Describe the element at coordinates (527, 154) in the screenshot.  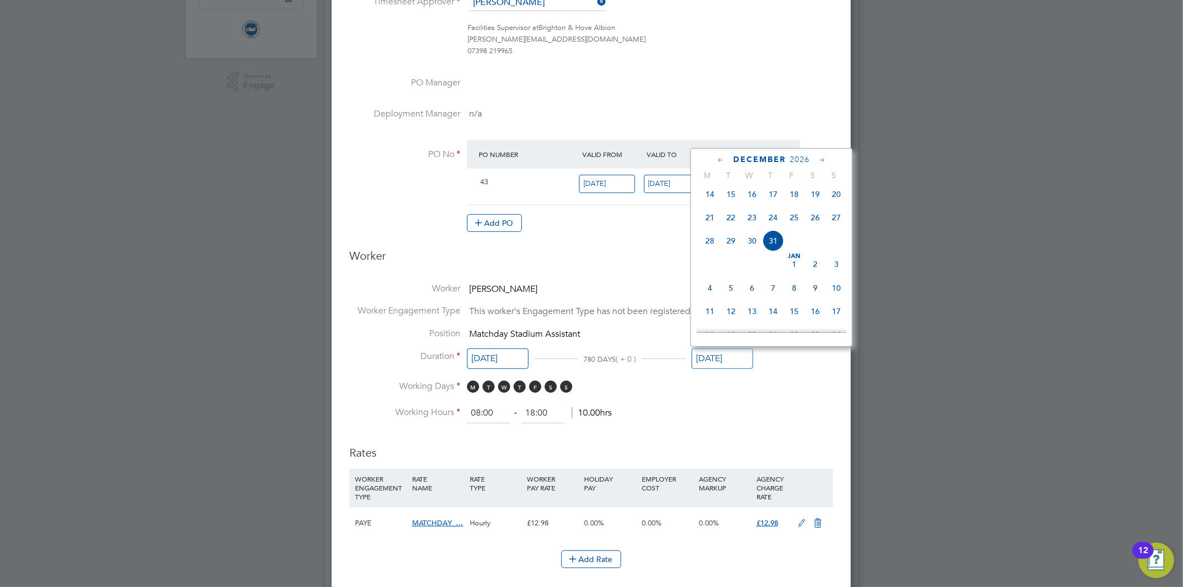
I see `div: PO Number` at that location.